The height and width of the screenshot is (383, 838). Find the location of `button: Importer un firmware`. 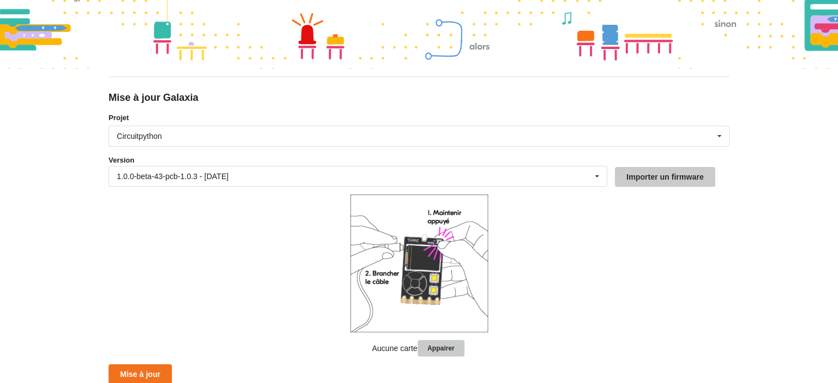

button: Importer un firmware is located at coordinates (665, 177).